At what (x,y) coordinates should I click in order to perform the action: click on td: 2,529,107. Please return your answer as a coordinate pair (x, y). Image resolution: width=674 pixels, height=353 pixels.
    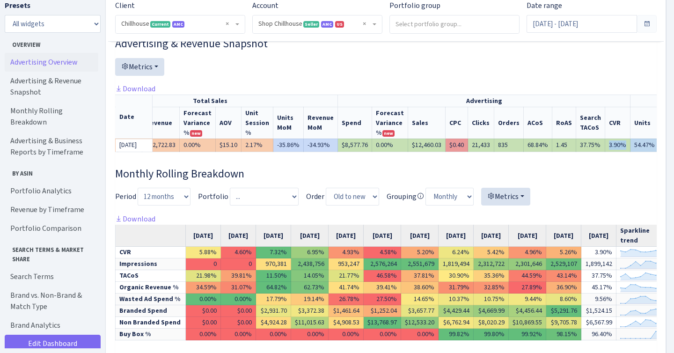
    Looking at the image, I should click on (564, 264).